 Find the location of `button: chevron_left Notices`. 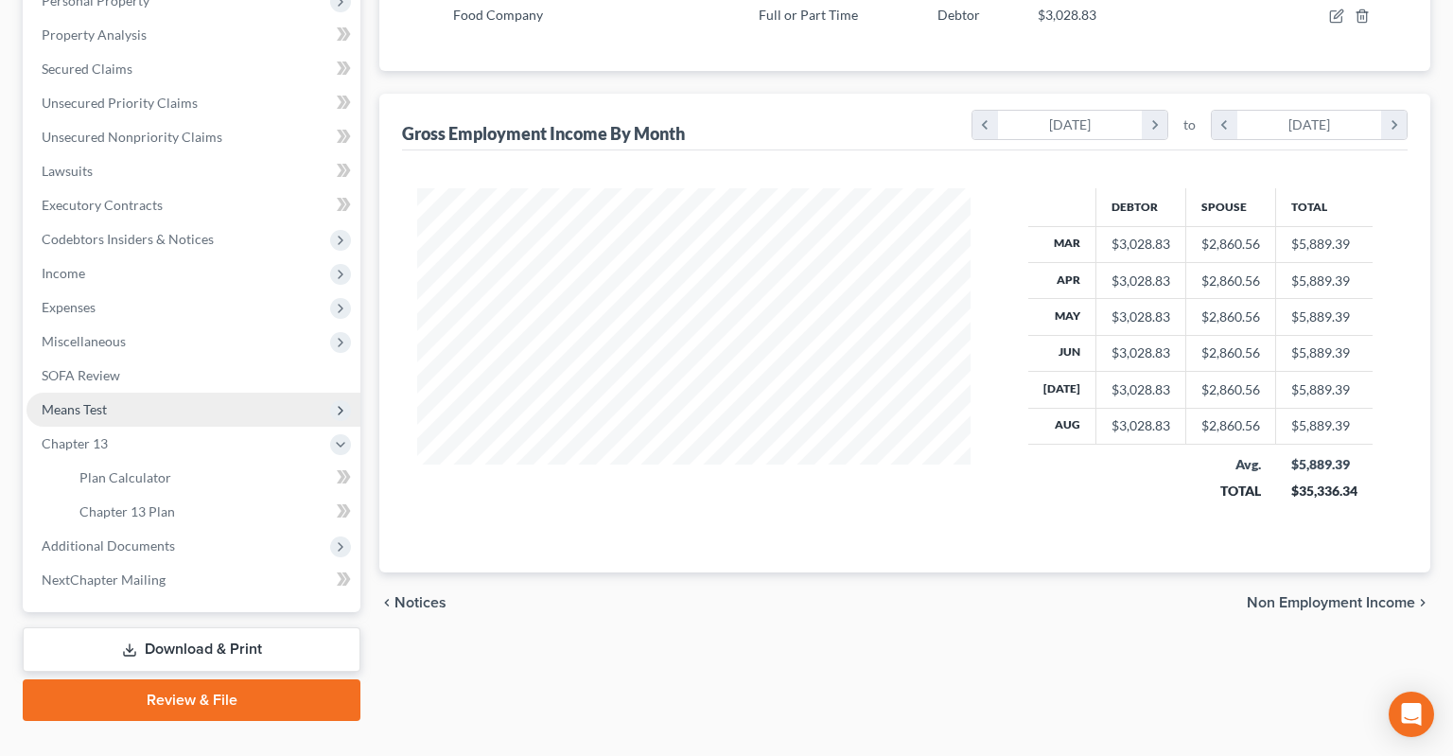

button: chevron_left Notices is located at coordinates (412, 602).